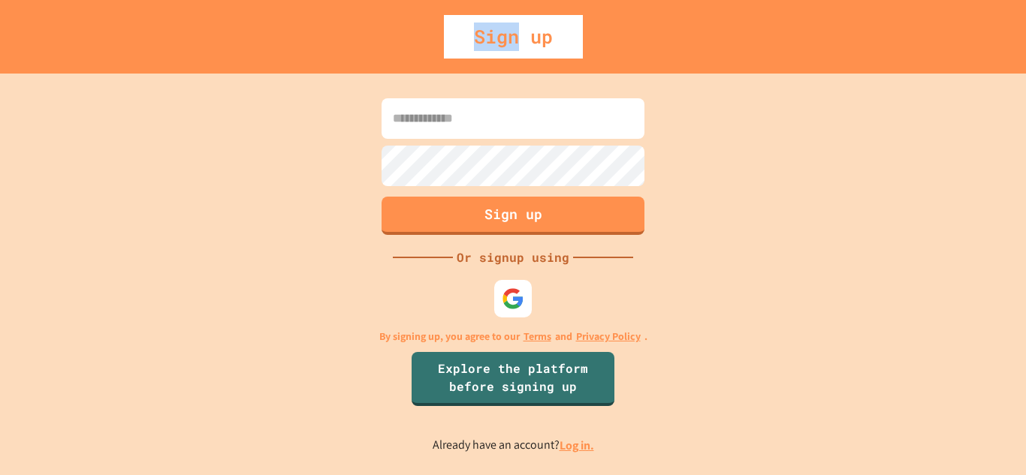  What do you see at coordinates (513, 299) in the screenshot?
I see `img: google-icon.svg` at bounding box center [513, 299].